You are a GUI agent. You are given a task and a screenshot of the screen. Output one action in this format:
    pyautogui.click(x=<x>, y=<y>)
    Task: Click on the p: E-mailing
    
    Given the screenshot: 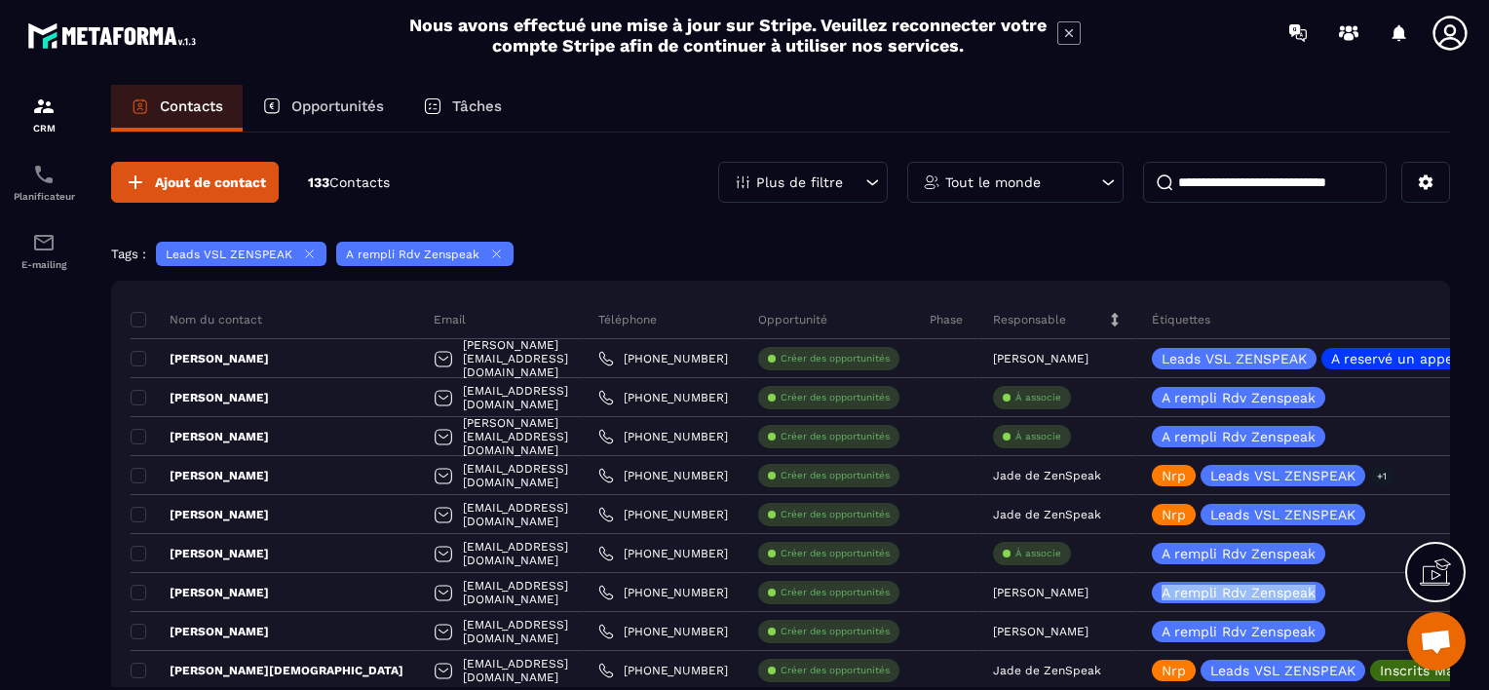 What is the action you would take?
    pyautogui.click(x=44, y=264)
    